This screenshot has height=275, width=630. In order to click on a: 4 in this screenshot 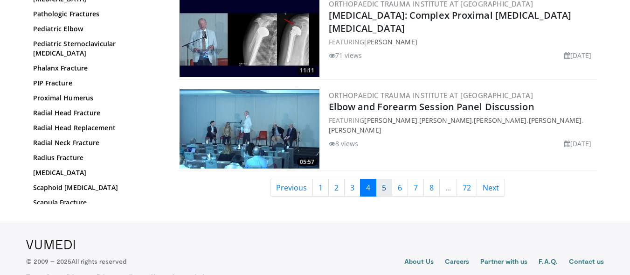, I will do `click(368, 187)`.